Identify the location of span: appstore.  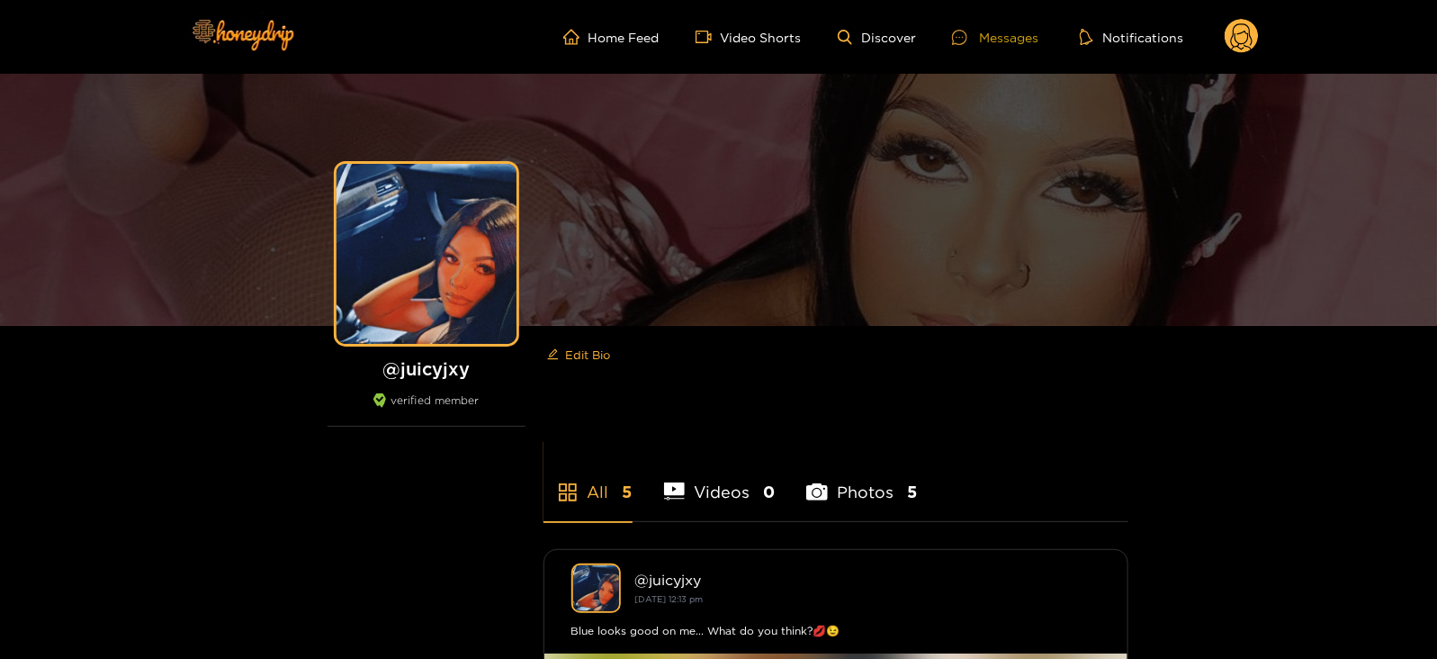
(568, 492).